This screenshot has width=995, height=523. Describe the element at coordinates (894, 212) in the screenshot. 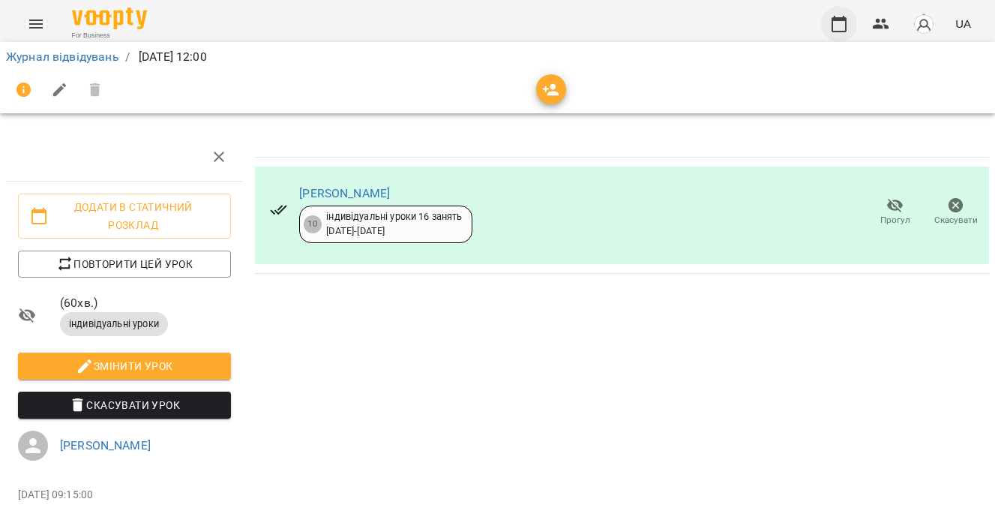

I see `button: Прогул` at that location.